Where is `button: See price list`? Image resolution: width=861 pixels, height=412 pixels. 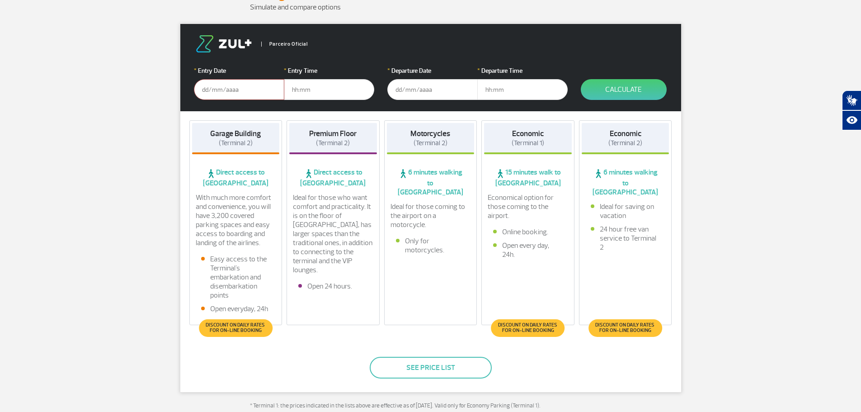
button: See price list is located at coordinates (431, 368).